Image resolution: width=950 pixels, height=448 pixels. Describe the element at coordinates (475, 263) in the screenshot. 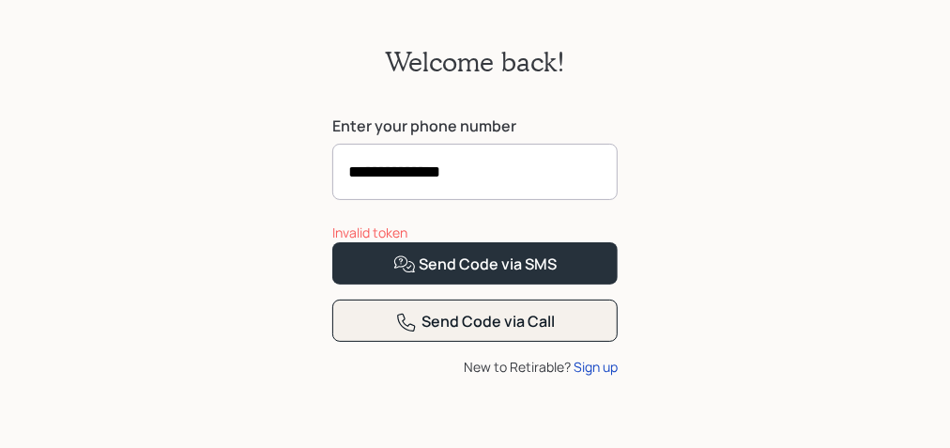

I see `button: Send Code via SMS` at that location.